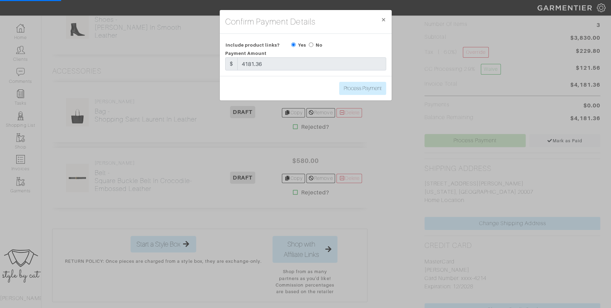  What do you see at coordinates (270, 22) in the screenshot?
I see `h4: Confirm Payment Details` at bounding box center [270, 22].